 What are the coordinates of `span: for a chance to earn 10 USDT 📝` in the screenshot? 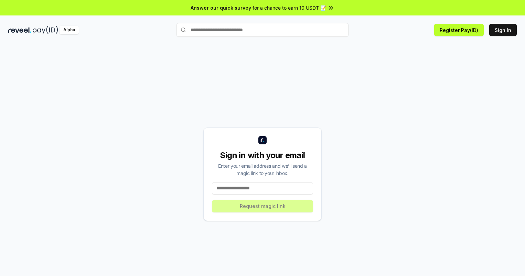 It's located at (289, 8).